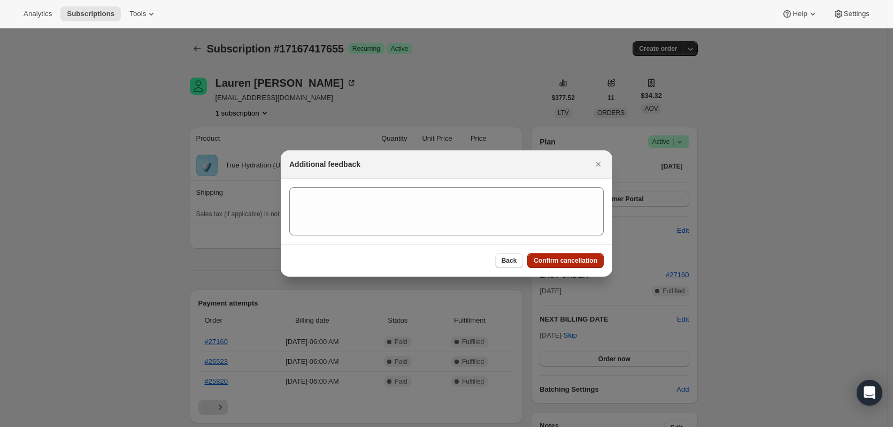 This screenshot has height=427, width=893. I want to click on span: Analytics, so click(37, 14).